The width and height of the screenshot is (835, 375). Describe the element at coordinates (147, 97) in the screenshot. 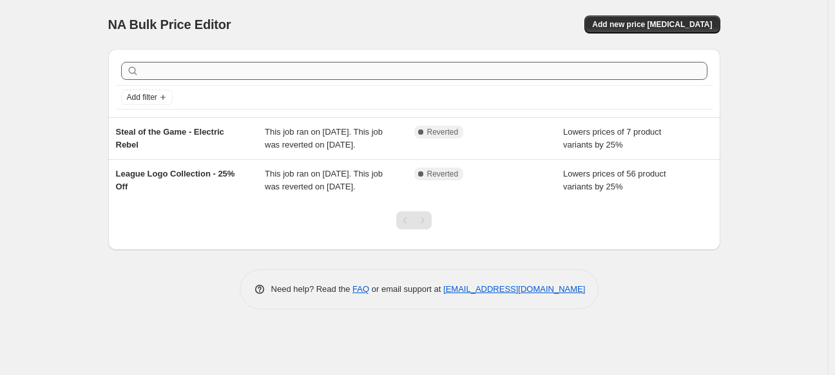

I see `button: Add filter` at that location.